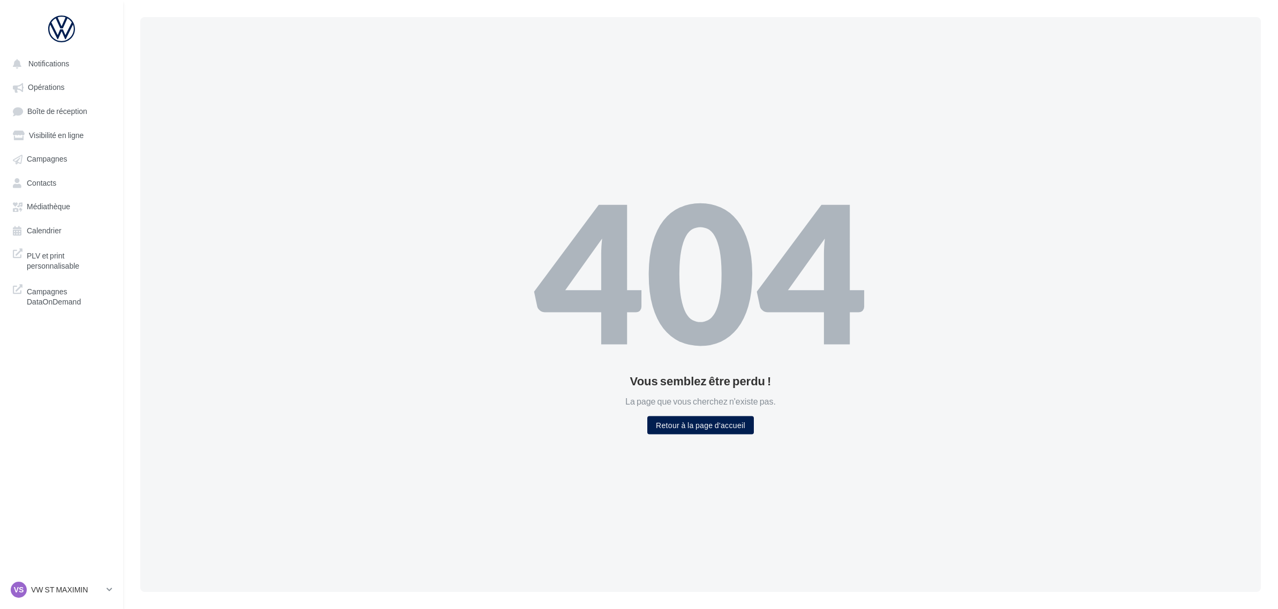 Image resolution: width=1278 pixels, height=609 pixels. I want to click on span: Opérations, so click(46, 87).